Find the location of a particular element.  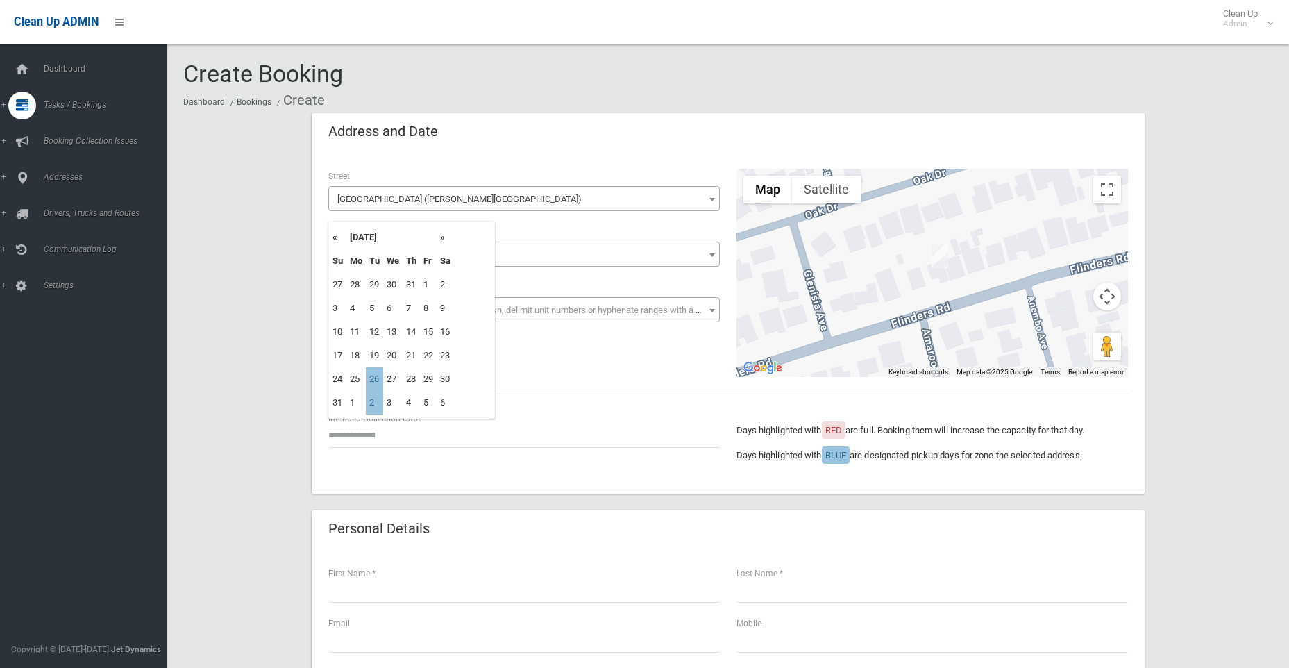

span: Map data ©2025 Google is located at coordinates (994, 371).